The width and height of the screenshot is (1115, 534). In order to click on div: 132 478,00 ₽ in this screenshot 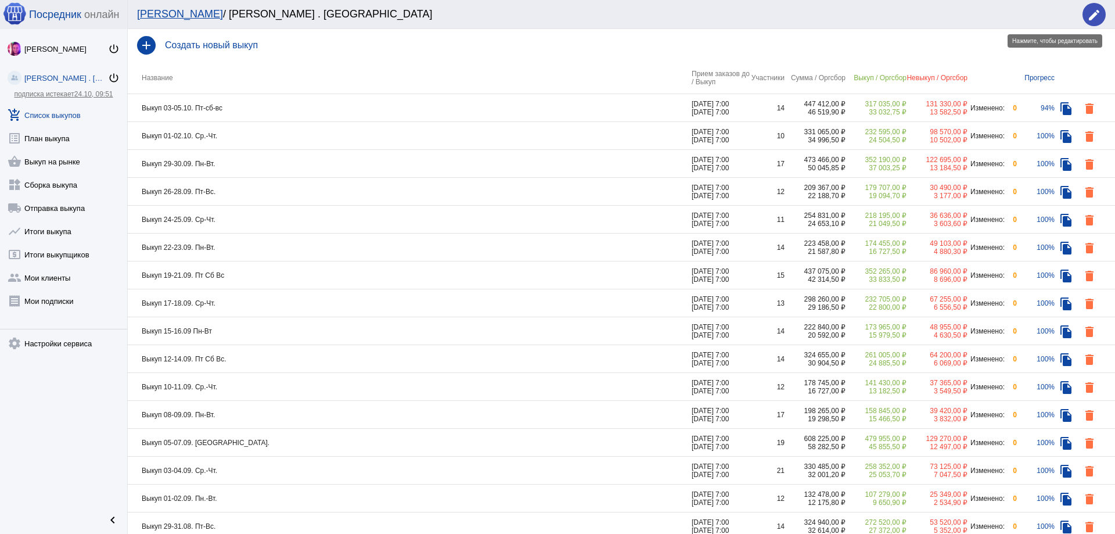, I will do `click(815, 494)`.